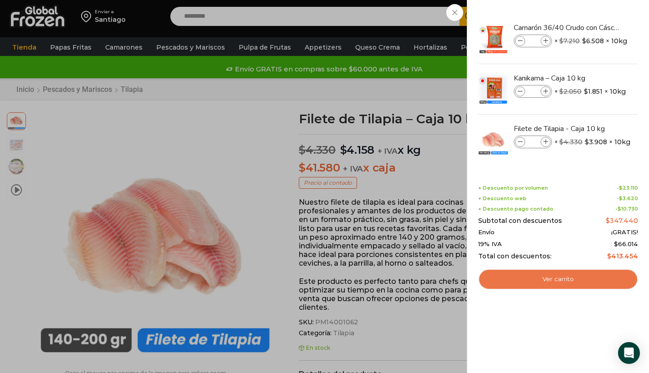  What do you see at coordinates (515, 209) in the screenshot?
I see `span: + Descuento pago contado` at bounding box center [515, 209].